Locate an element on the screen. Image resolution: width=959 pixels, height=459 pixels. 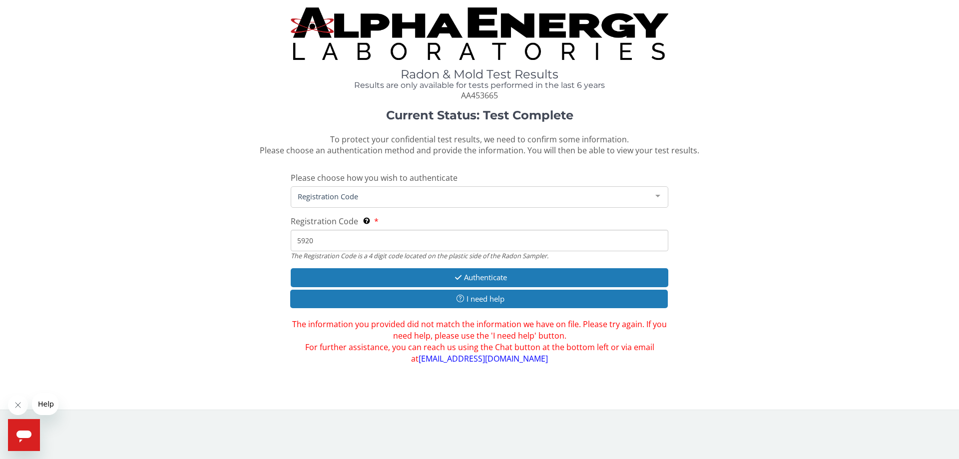
strong: Current Status: Test Complete is located at coordinates (479, 115).